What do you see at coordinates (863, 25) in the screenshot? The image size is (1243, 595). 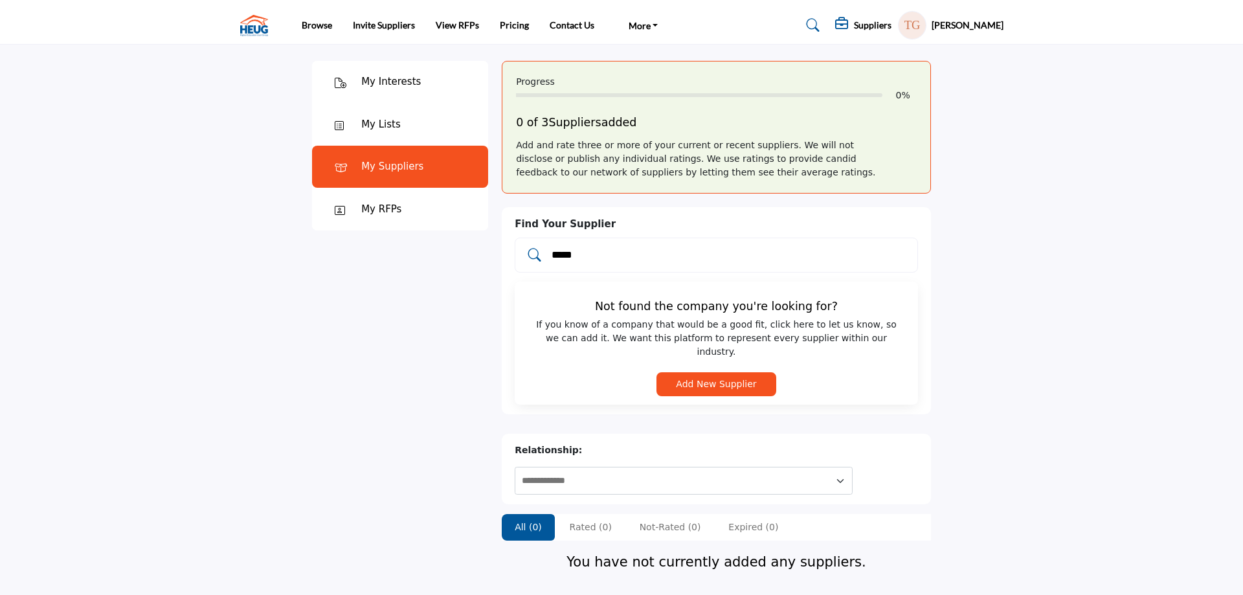 I see `div: Suppliers` at bounding box center [863, 25].